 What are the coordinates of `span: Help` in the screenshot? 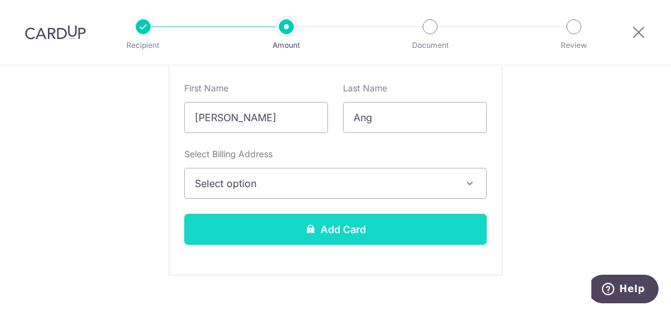 It's located at (40, 14).